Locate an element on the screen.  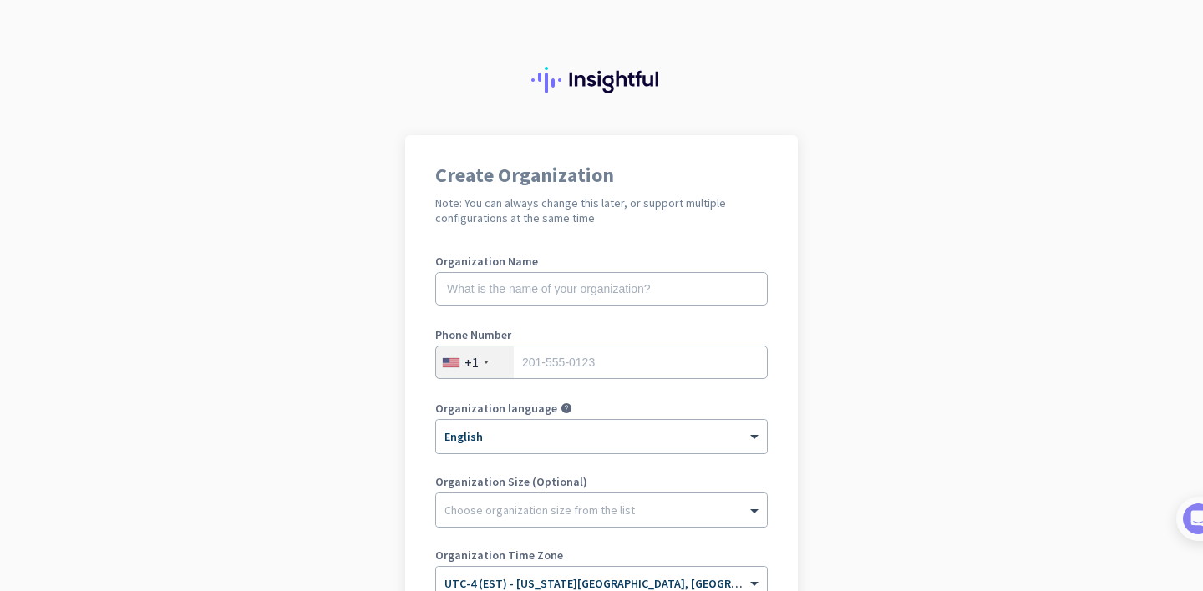
label: Organization Size (Optional) is located at coordinates (601, 482).